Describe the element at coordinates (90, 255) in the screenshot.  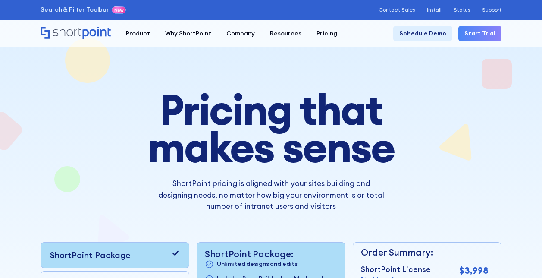
I see `p: ShortPoint Package` at that location.